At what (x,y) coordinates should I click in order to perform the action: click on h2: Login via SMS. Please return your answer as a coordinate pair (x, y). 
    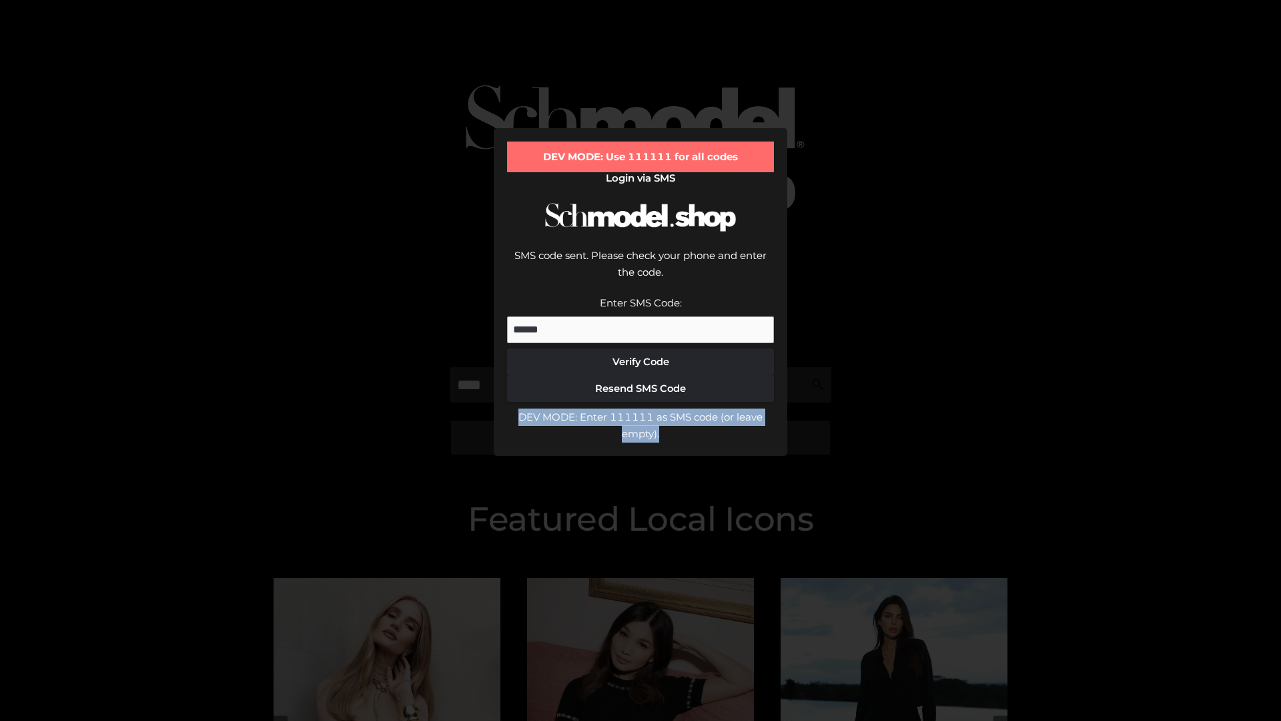
    Looking at the image, I should click on (641, 178).